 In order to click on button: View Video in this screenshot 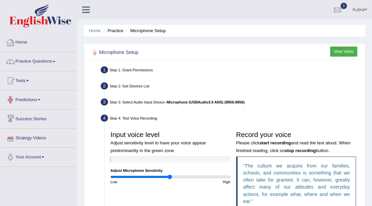, I will do `click(343, 51)`.